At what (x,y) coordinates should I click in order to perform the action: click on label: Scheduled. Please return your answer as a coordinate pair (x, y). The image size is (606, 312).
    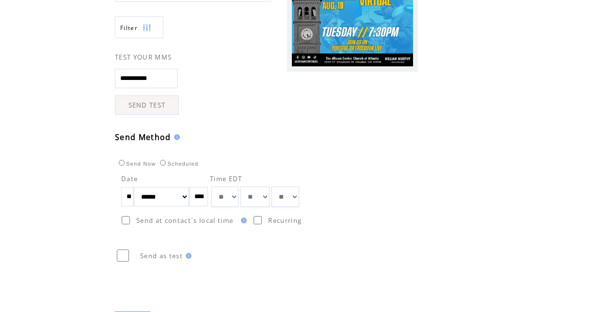
    Looking at the image, I should click on (178, 164).